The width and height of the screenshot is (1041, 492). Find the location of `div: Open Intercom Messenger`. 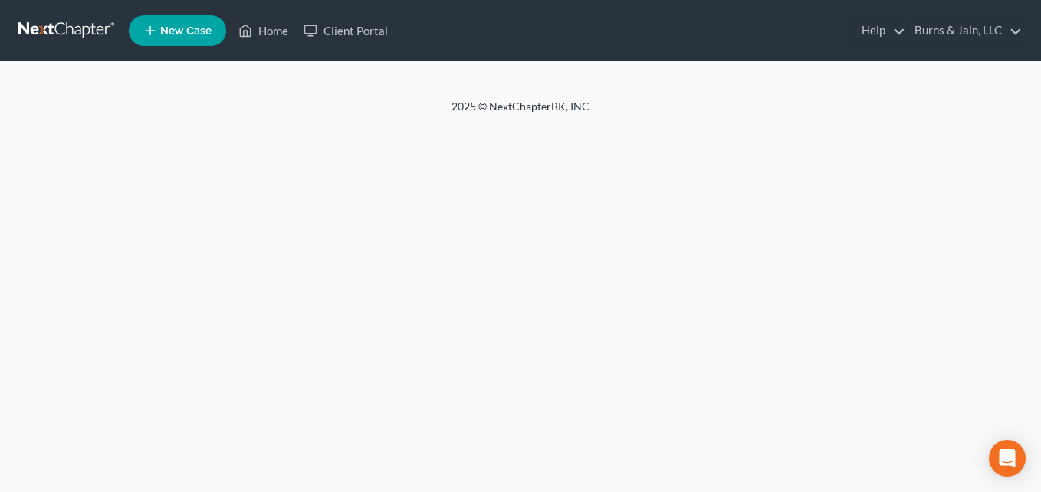

div: Open Intercom Messenger is located at coordinates (1007, 458).